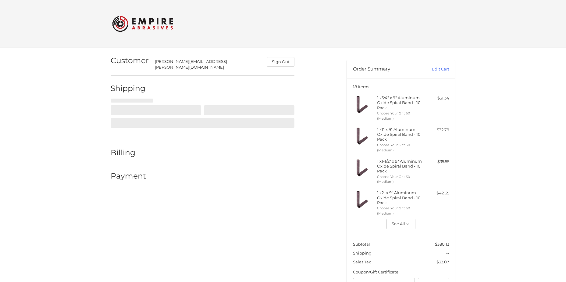  I want to click on h3: Order Summary, so click(385, 69).